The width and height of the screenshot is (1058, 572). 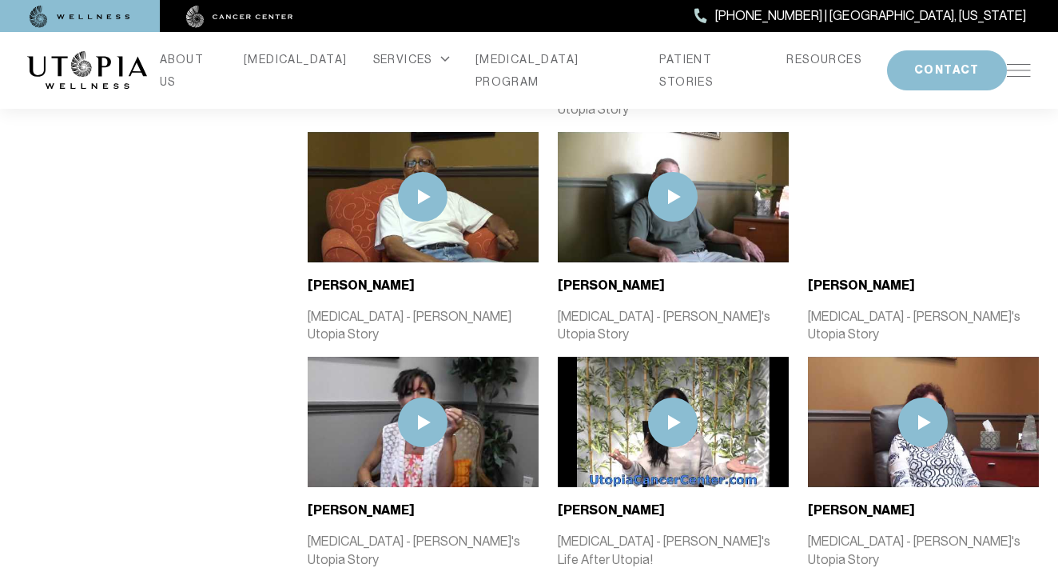 What do you see at coordinates (710, 70) in the screenshot?
I see `a: PATIENT STORIES` at bounding box center [710, 70].